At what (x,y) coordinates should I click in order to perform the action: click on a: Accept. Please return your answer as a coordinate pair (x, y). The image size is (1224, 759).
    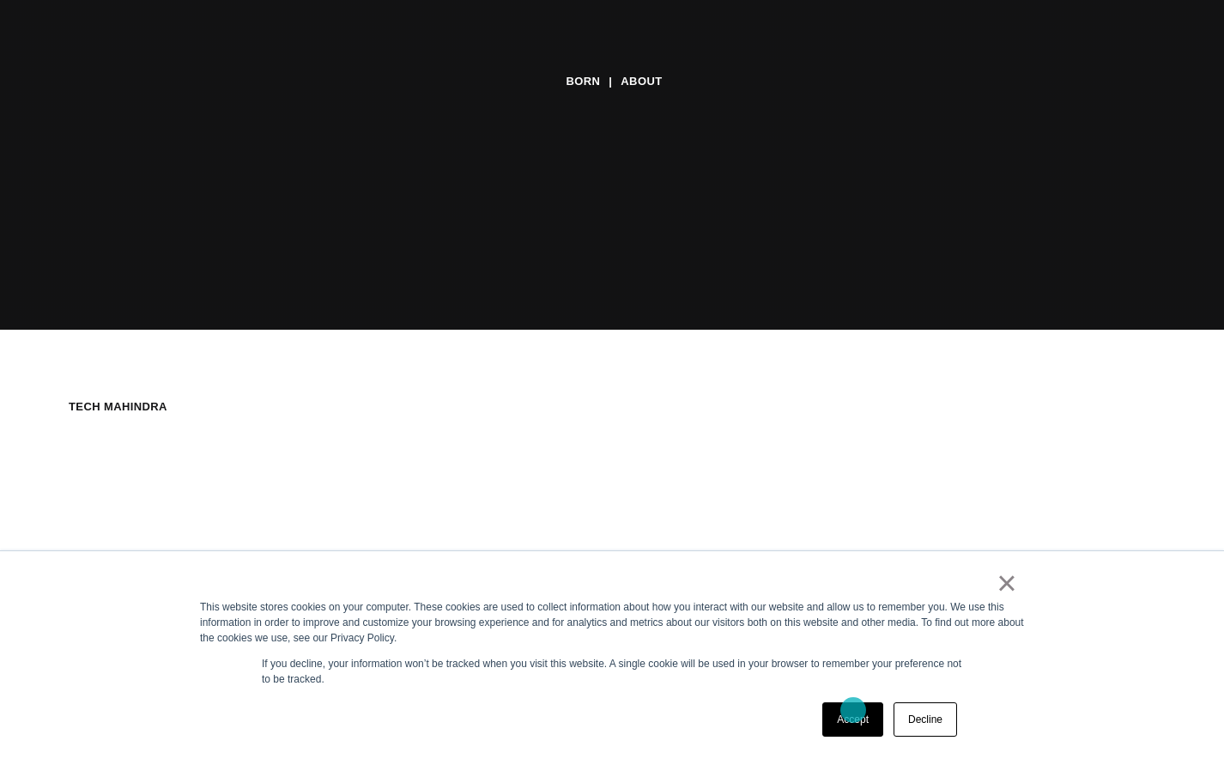
    Looking at the image, I should click on (852, 719).